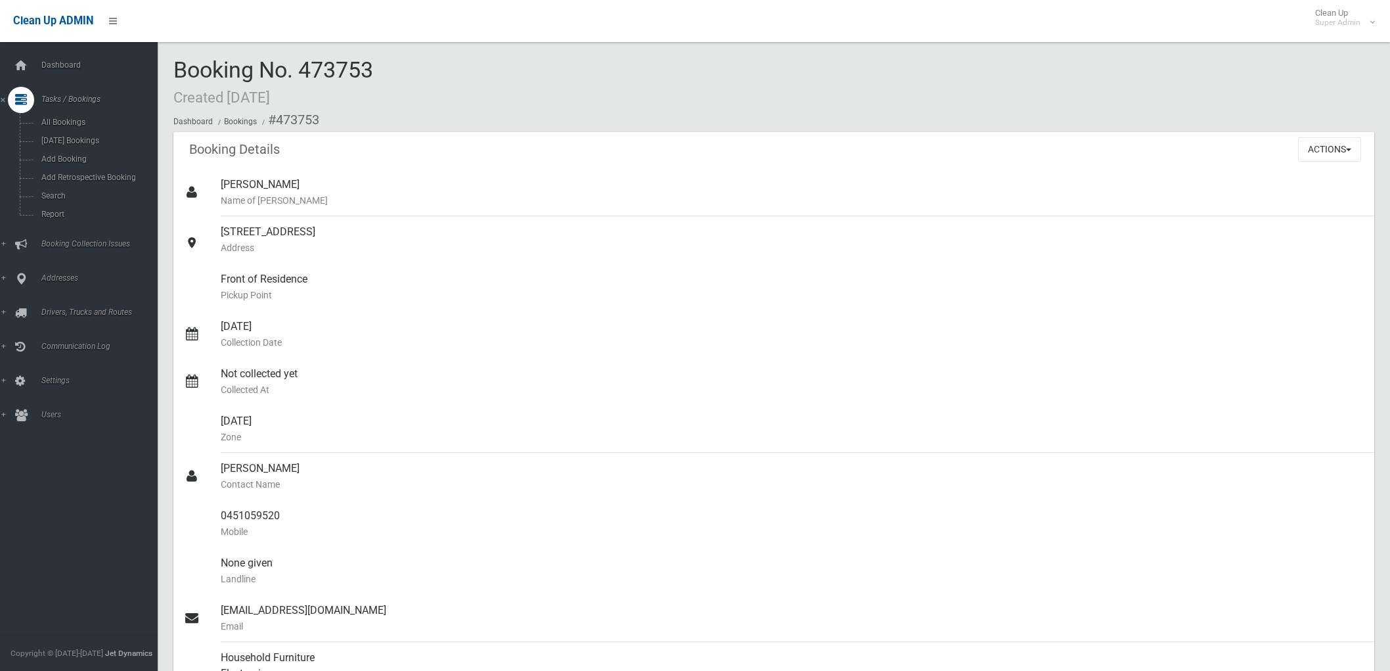 This screenshot has width=1390, height=671. Describe the element at coordinates (240, 121) in the screenshot. I see `a: Bookings` at that location.